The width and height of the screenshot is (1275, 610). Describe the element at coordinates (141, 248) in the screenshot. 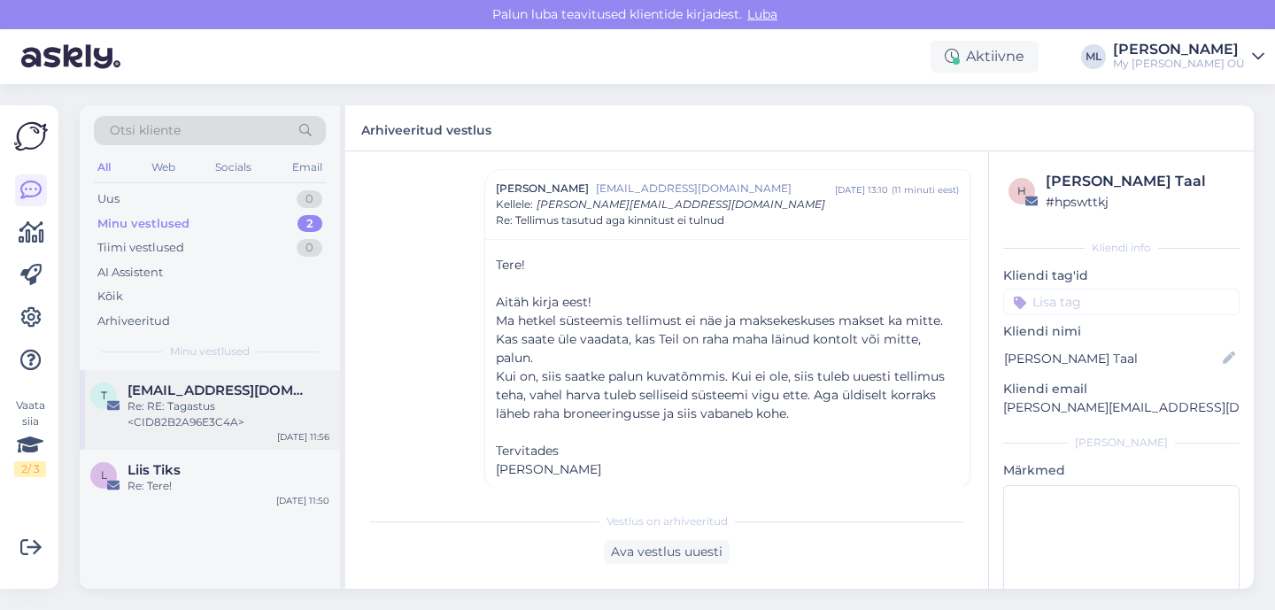

I see `div: Tiimi vestlused` at that location.